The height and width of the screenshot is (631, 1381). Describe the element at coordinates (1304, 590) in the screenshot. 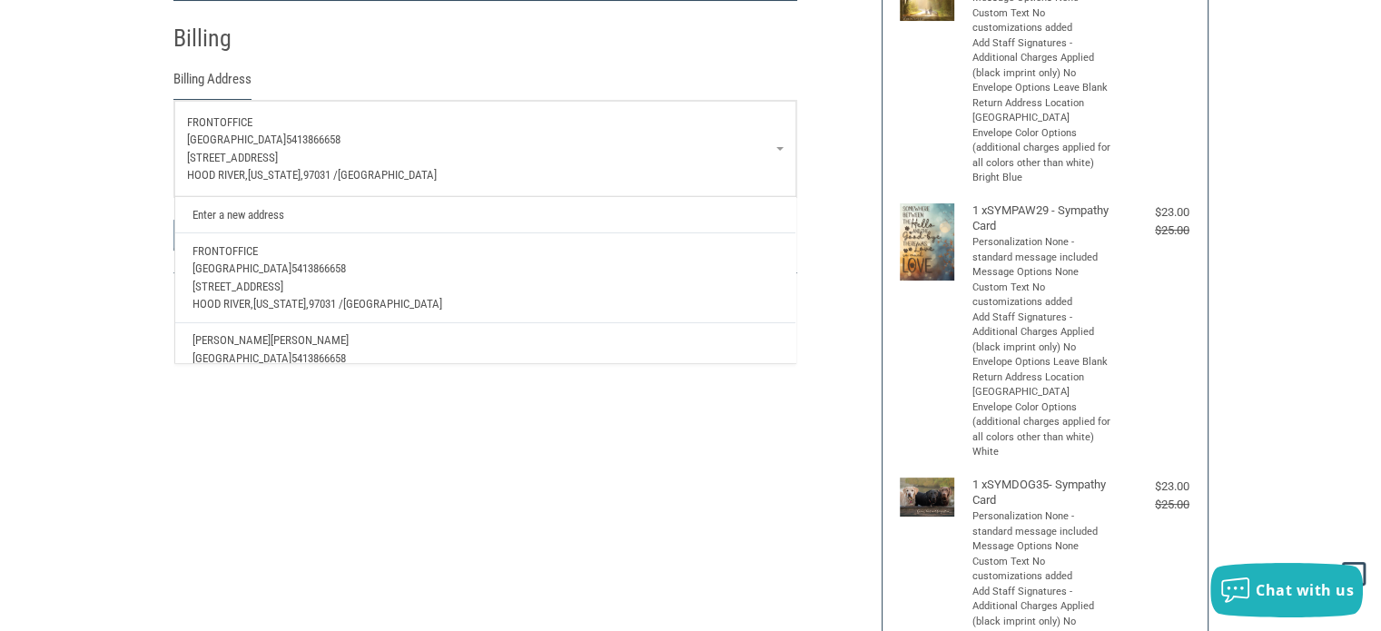

I see `span: Chat with us` at that location.